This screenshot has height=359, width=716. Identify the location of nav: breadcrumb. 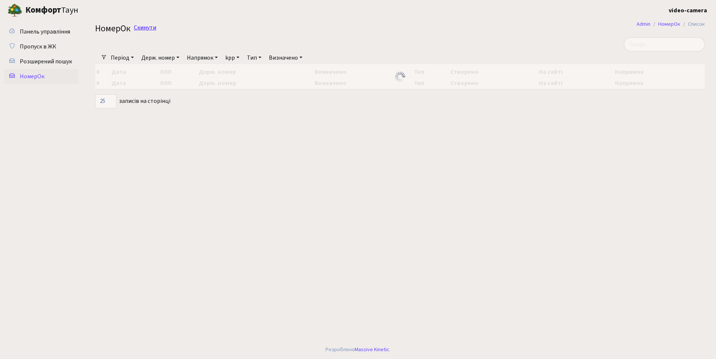
(670, 24).